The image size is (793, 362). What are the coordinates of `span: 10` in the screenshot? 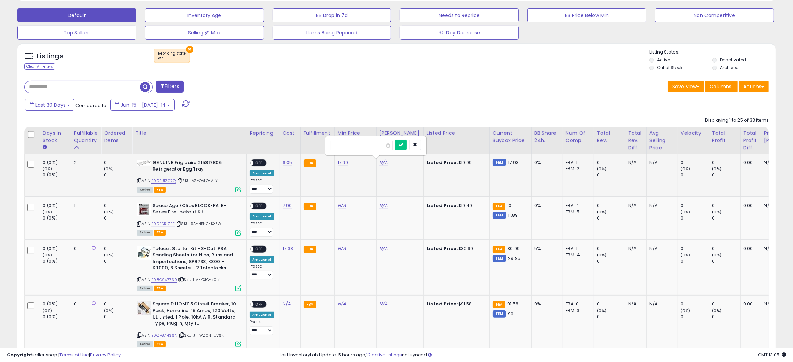 It's located at (509, 205).